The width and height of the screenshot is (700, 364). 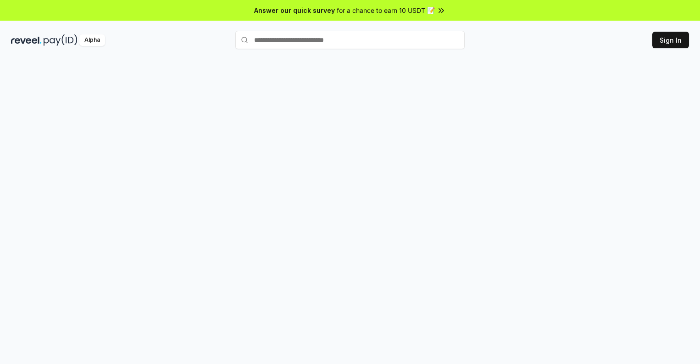 What do you see at coordinates (294, 10) in the screenshot?
I see `span: Answer our quick survey` at bounding box center [294, 10].